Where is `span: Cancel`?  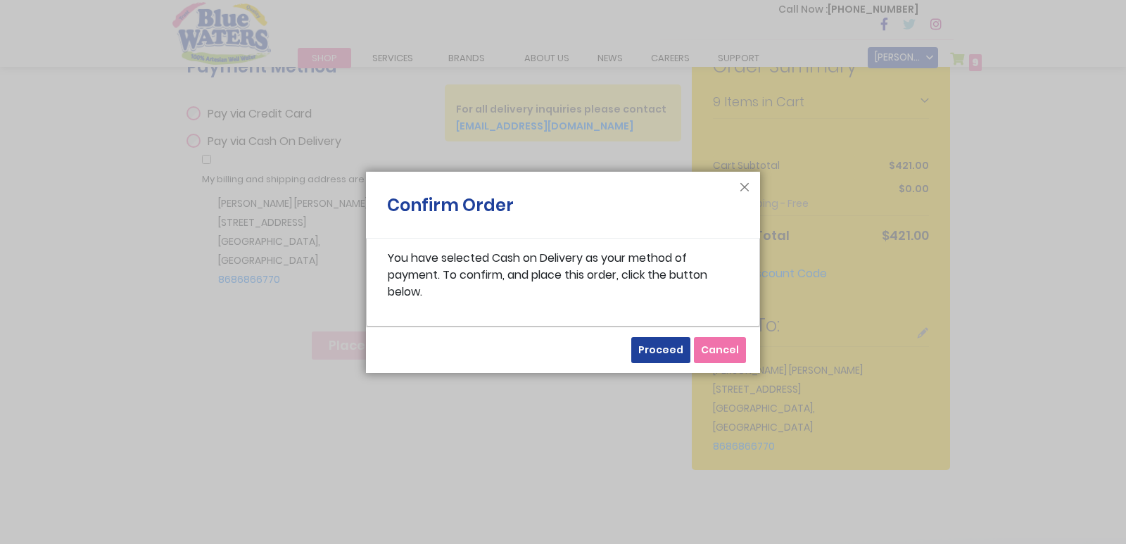 span: Cancel is located at coordinates (720, 350).